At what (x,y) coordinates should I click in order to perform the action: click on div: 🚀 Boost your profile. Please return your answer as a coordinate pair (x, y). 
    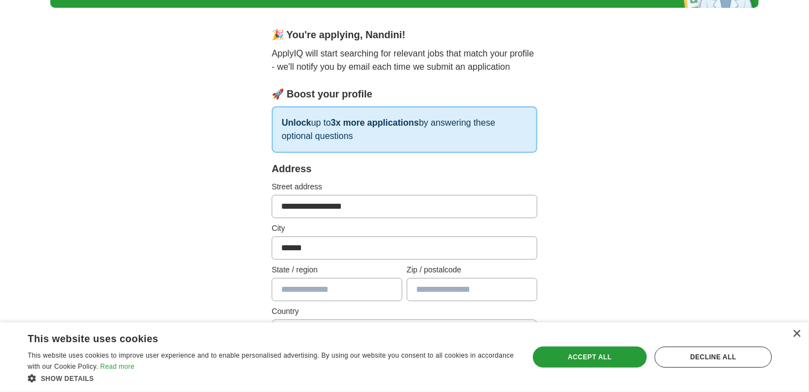
    Looking at the image, I should click on (405, 94).